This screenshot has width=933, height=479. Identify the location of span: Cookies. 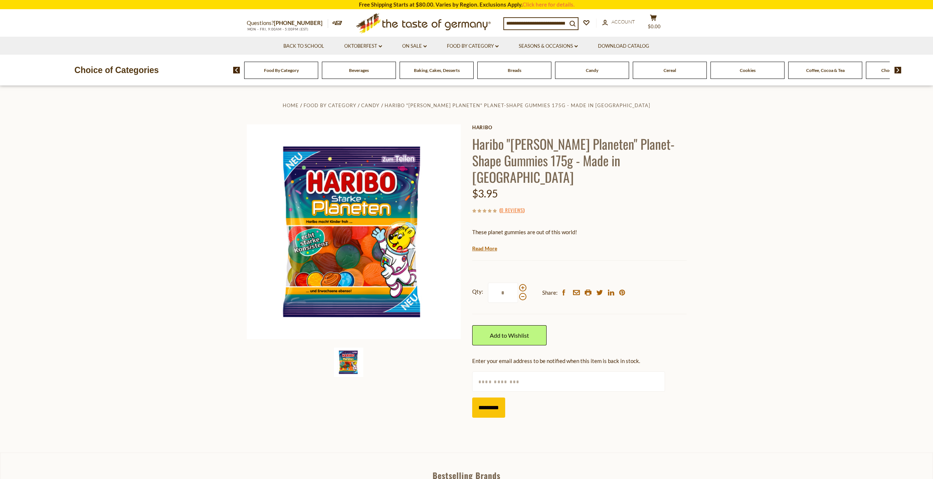
(748, 70).